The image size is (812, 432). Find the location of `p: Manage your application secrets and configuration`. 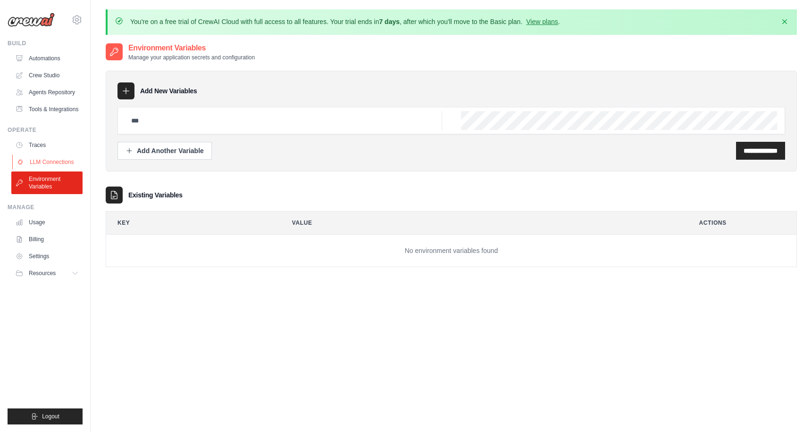

p: Manage your application secrets and configuration is located at coordinates (191, 58).